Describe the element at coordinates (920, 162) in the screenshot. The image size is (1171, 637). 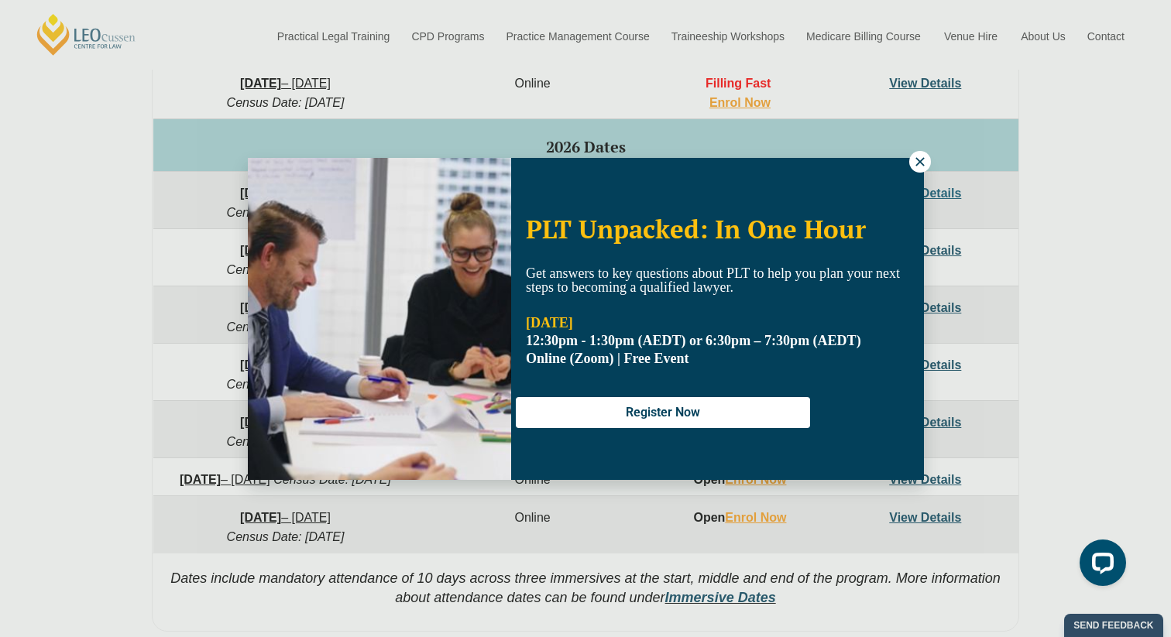
I see `button: Close` at that location.